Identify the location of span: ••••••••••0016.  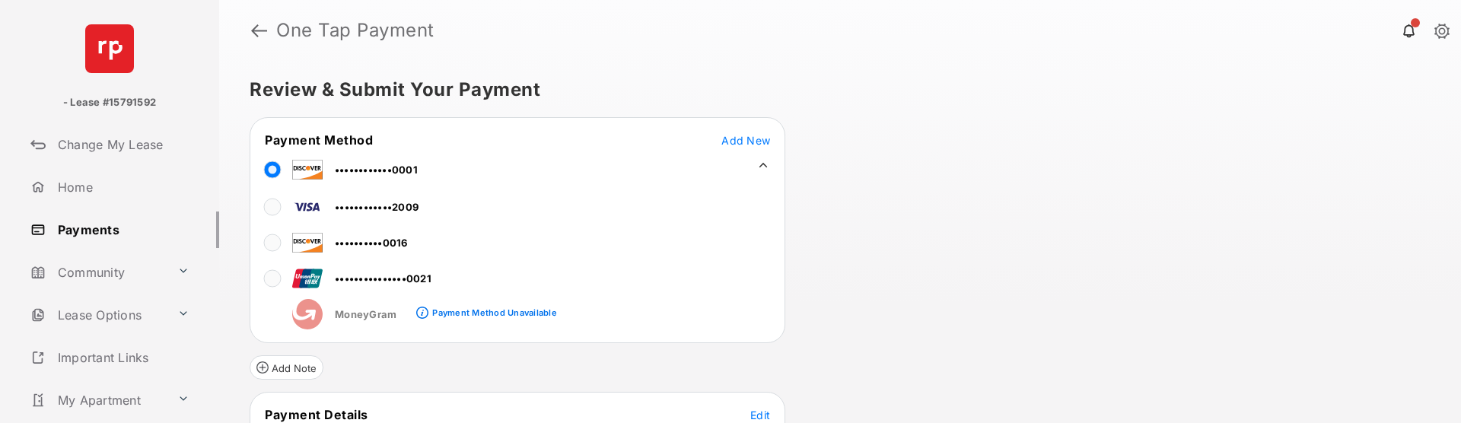
(371, 243).